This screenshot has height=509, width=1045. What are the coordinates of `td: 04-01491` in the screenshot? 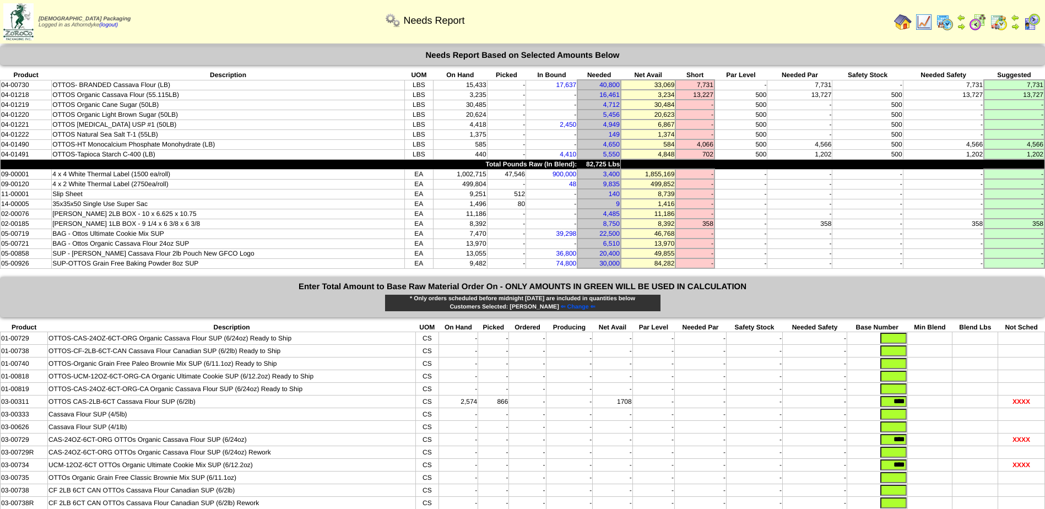 It's located at (26, 154).